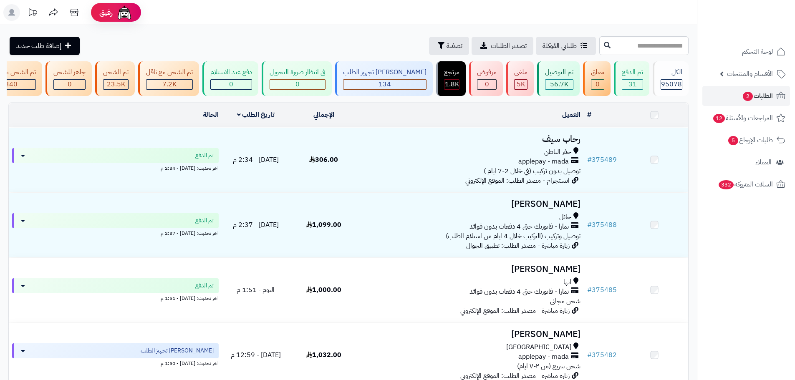 Image resolution: width=795 pixels, height=380 pixels. I want to click on a: معلق 0, so click(597, 78).